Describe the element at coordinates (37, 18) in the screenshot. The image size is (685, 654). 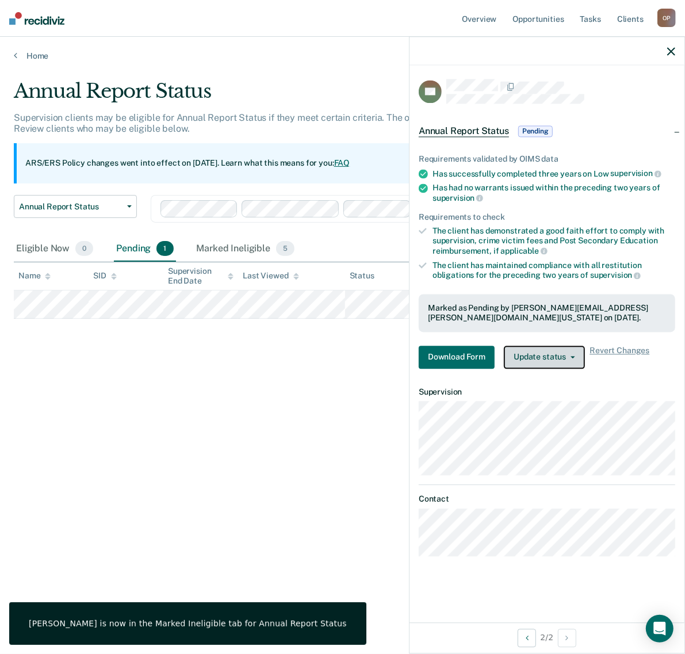
I see `img: Recidiviz` at that location.